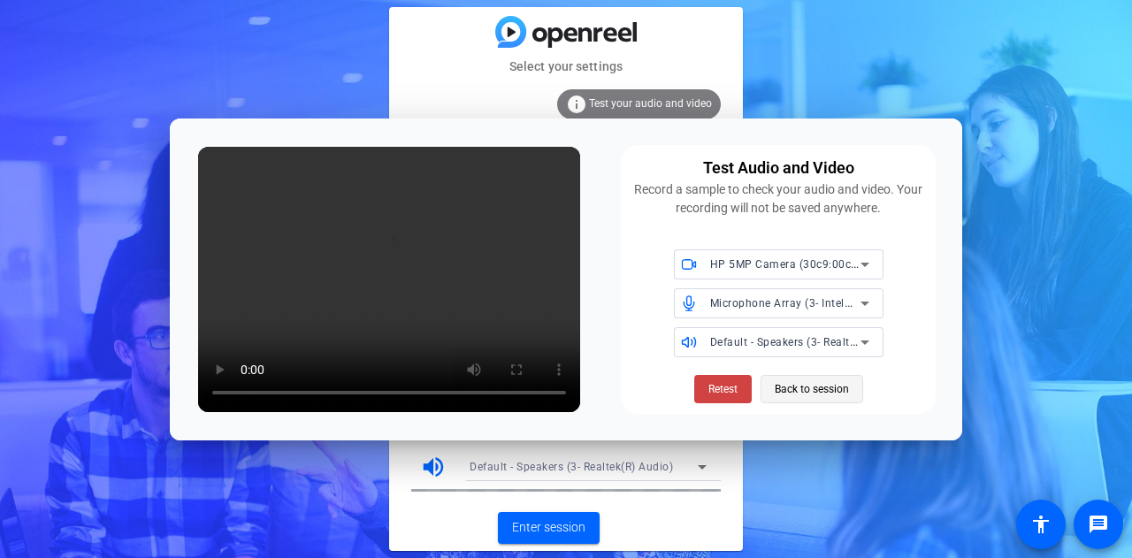  What do you see at coordinates (1098, 524) in the screenshot?
I see `mat-icon: message` at bounding box center [1098, 524].